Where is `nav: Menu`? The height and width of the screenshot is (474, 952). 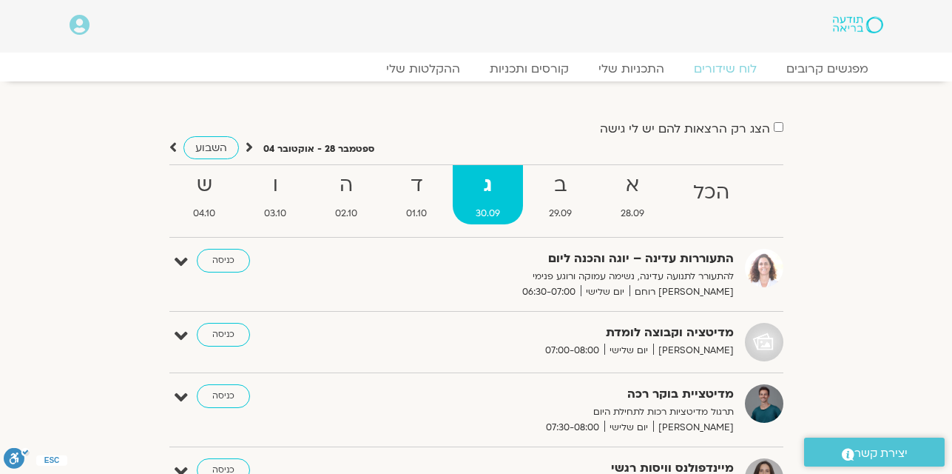 nav: Menu is located at coordinates (477, 69).